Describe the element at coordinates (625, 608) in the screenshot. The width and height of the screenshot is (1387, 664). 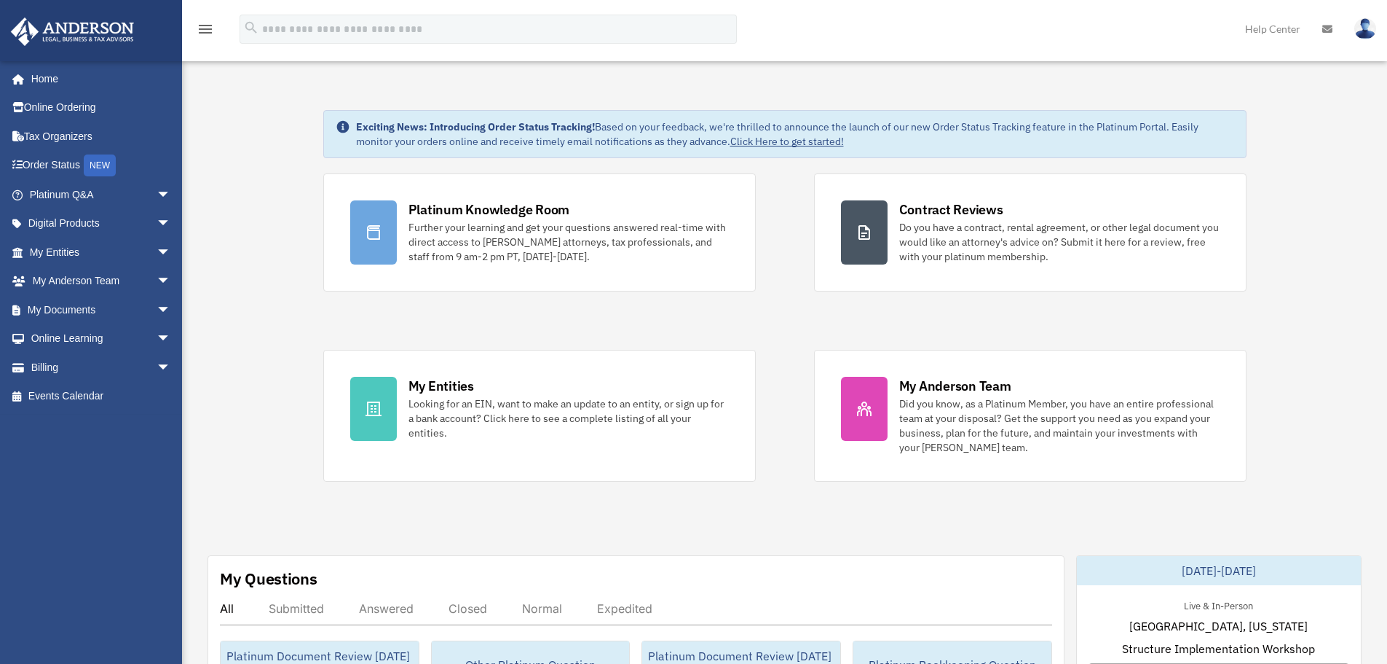
I see `div: Expedited` at that location.